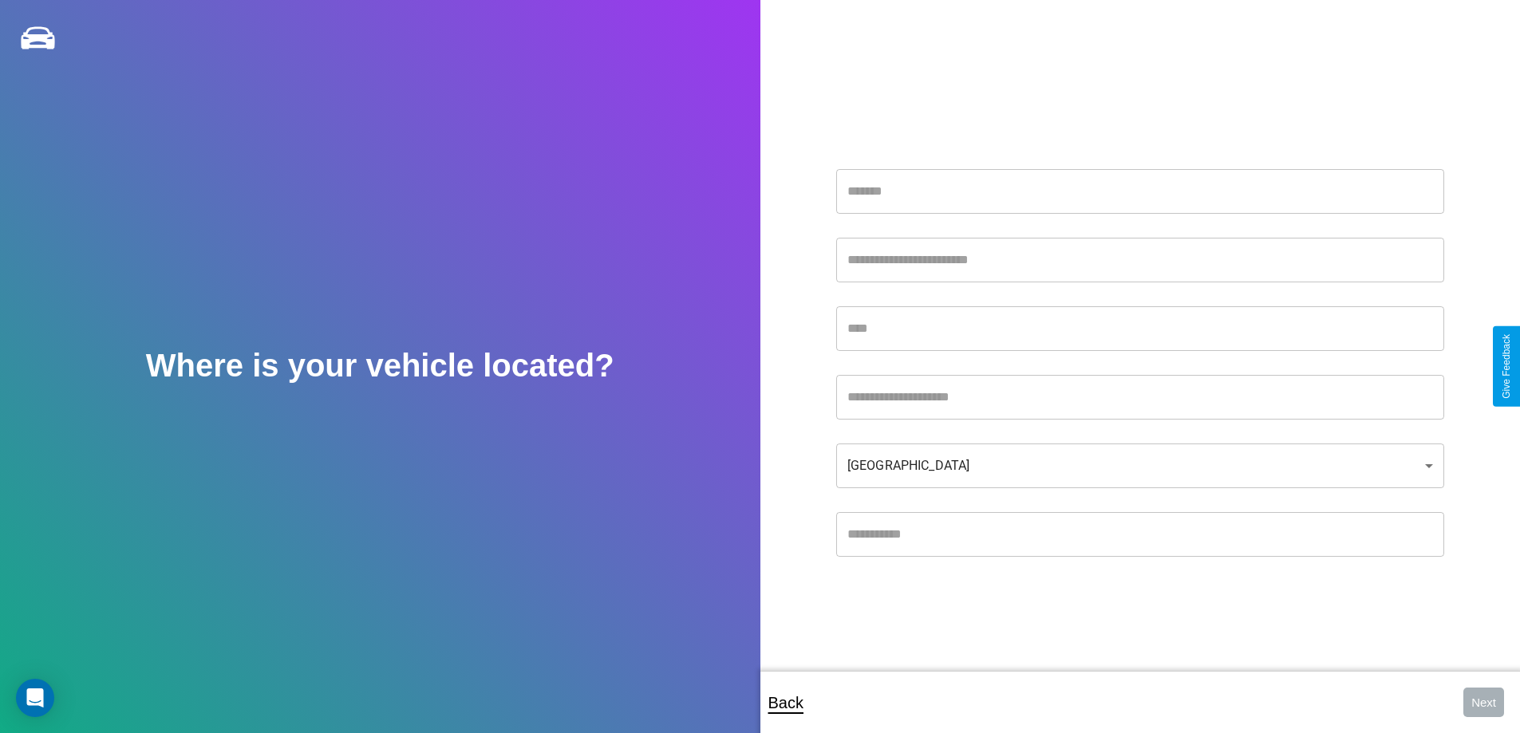  I want to click on p: Back, so click(786, 703).